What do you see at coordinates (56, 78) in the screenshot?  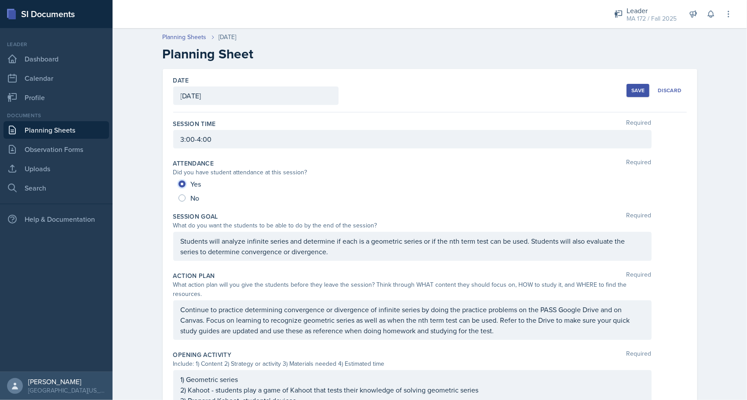 I see `a: Calendar` at bounding box center [56, 78].